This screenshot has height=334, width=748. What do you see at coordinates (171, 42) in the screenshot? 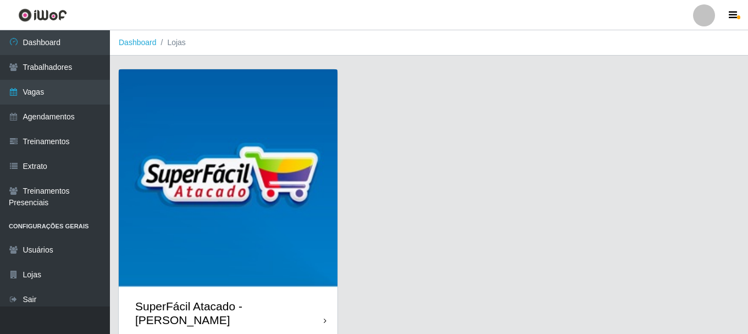
I see `li: Lojas` at bounding box center [171, 42].